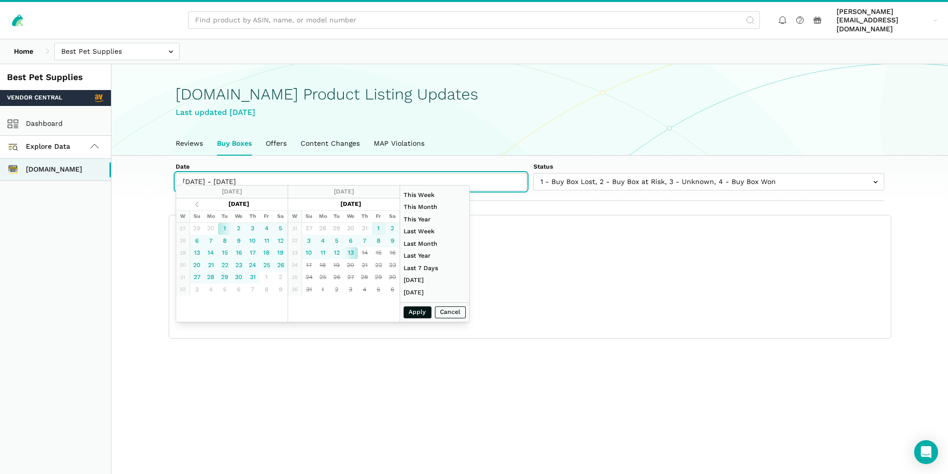 This screenshot has width=948, height=474. I want to click on a: Offers, so click(276, 144).